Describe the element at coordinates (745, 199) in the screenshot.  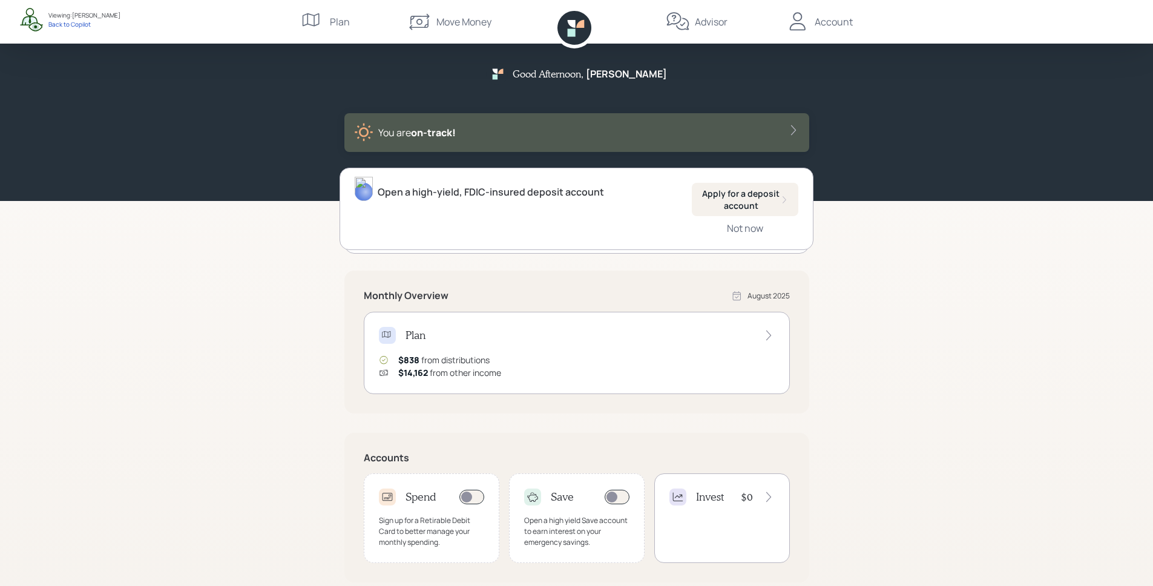
I see `div: Apply for a deposit account` at that location.